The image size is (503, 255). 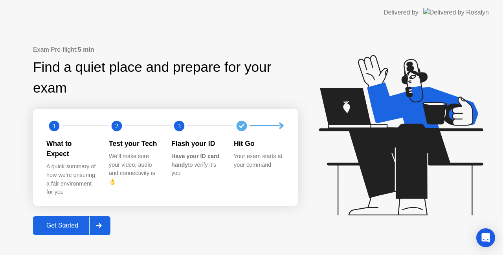 I want to click on text: 3, so click(x=179, y=126).